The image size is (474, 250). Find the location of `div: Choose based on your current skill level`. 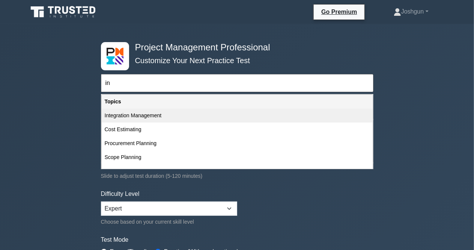

div: Choose based on your current skill level is located at coordinates (169, 222).